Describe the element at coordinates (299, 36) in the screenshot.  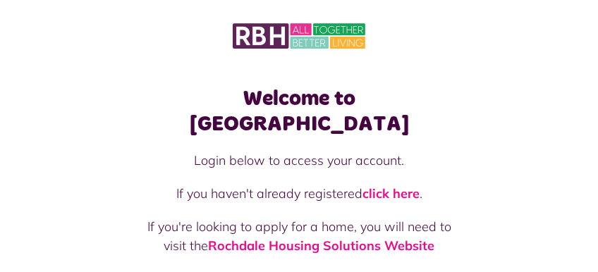
I see `img: MyRBH` at that location.